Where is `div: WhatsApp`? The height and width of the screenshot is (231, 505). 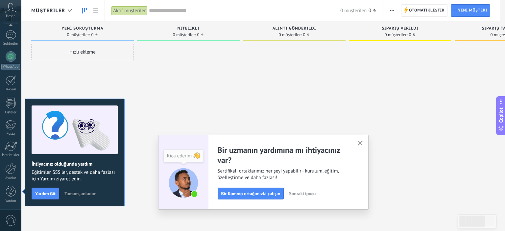 div: WhatsApp is located at coordinates (11, 67).